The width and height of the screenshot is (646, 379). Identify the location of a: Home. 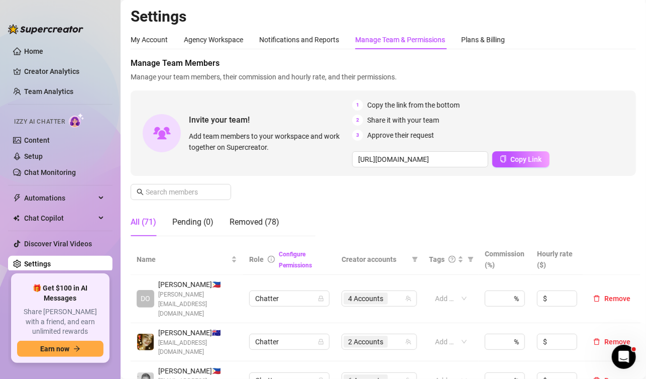
(34, 51).